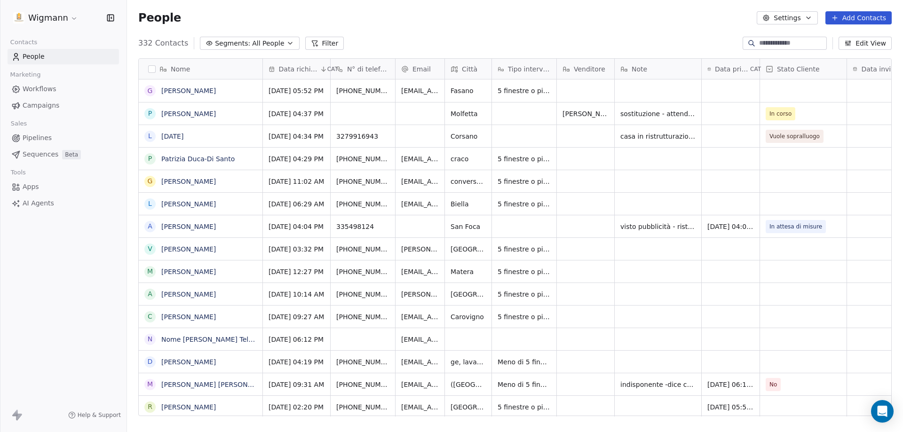  What do you see at coordinates (421, 69) in the screenshot?
I see `span: Email` at bounding box center [421, 69].